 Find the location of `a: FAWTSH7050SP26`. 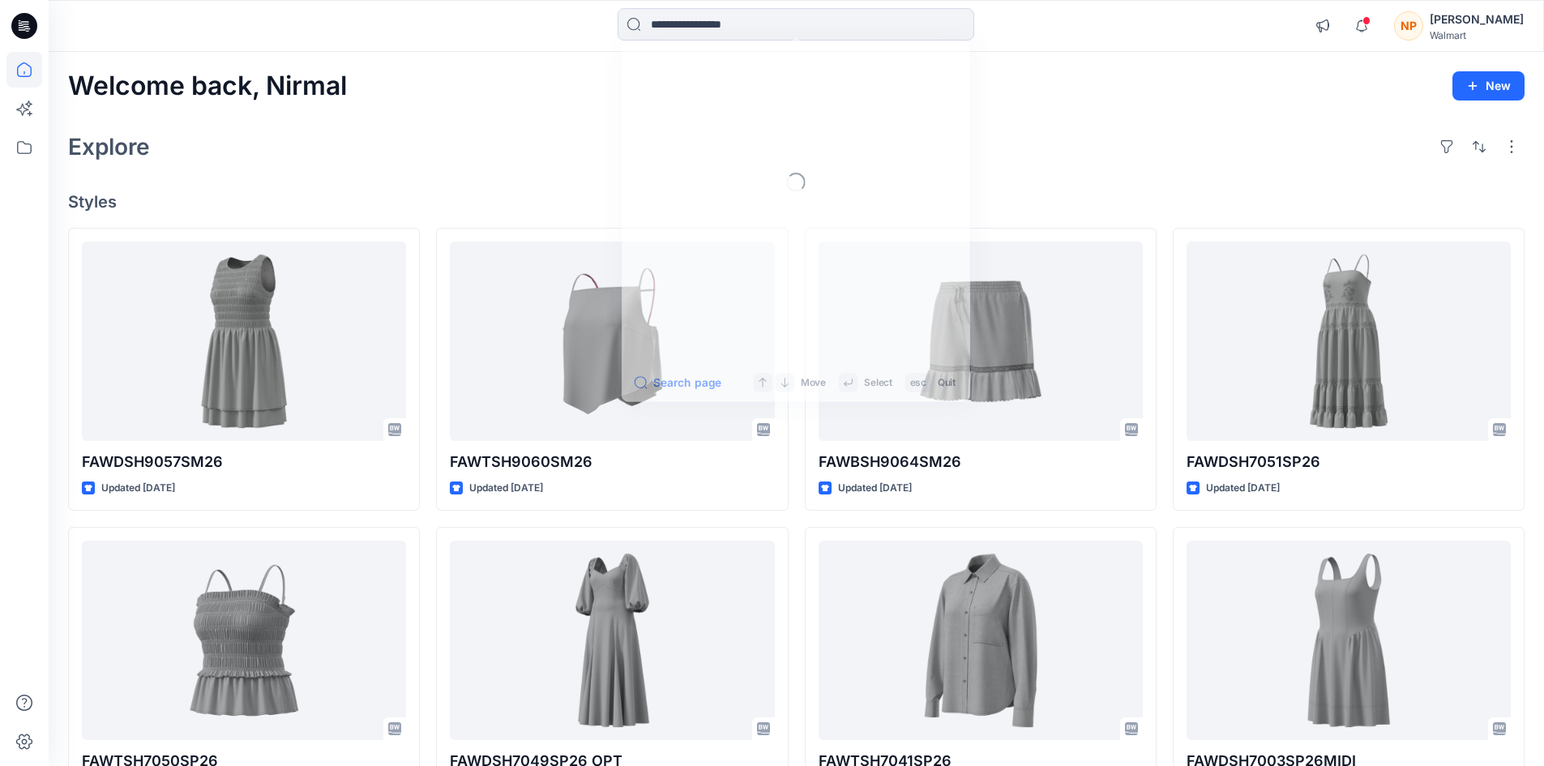

a: FAWTSH7050SP26 is located at coordinates (244, 640).